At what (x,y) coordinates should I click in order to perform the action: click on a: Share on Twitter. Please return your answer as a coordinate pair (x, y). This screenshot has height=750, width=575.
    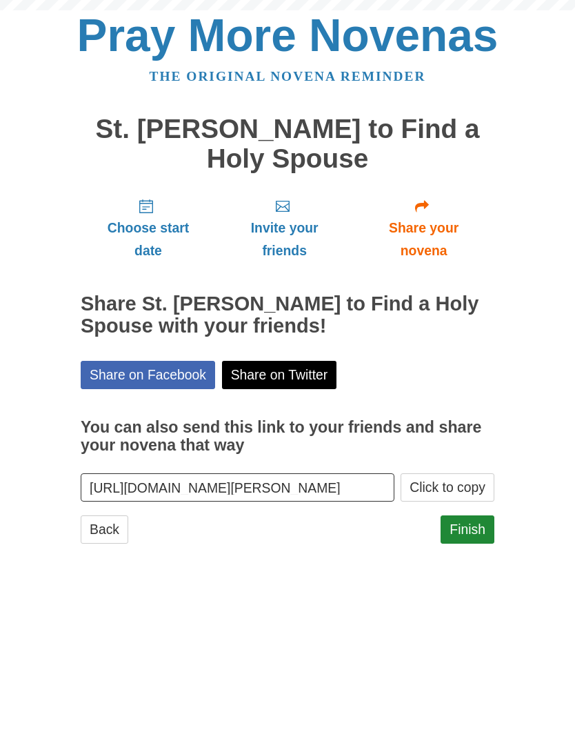
    Looking at the image, I should click on (279, 375).